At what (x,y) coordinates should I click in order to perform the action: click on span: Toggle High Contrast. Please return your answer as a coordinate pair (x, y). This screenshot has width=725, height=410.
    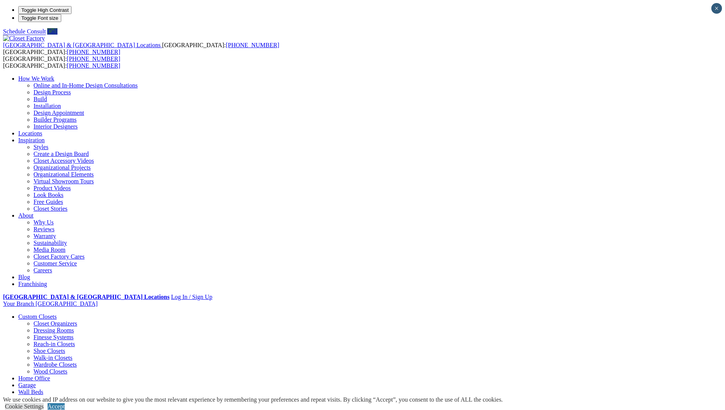
    Looking at the image, I should click on (45, 10).